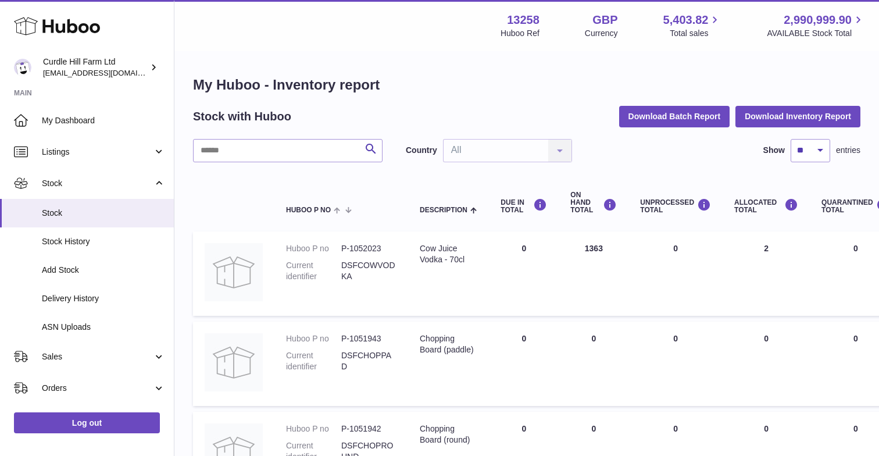  Describe the element at coordinates (448, 344) in the screenshot. I see `div: Chopping Board (paddle)` at that location.